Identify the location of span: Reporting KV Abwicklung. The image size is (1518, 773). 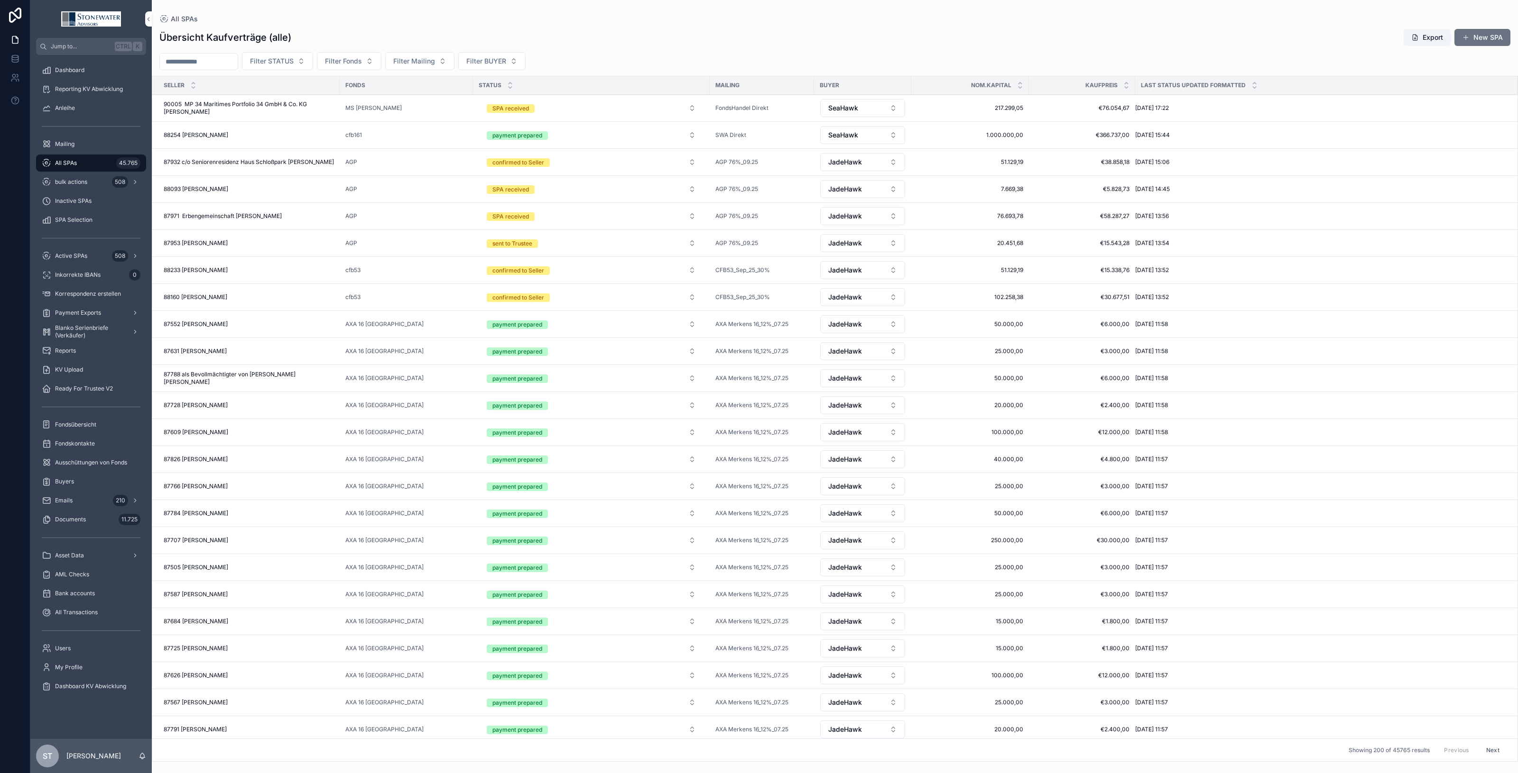
(89, 89).